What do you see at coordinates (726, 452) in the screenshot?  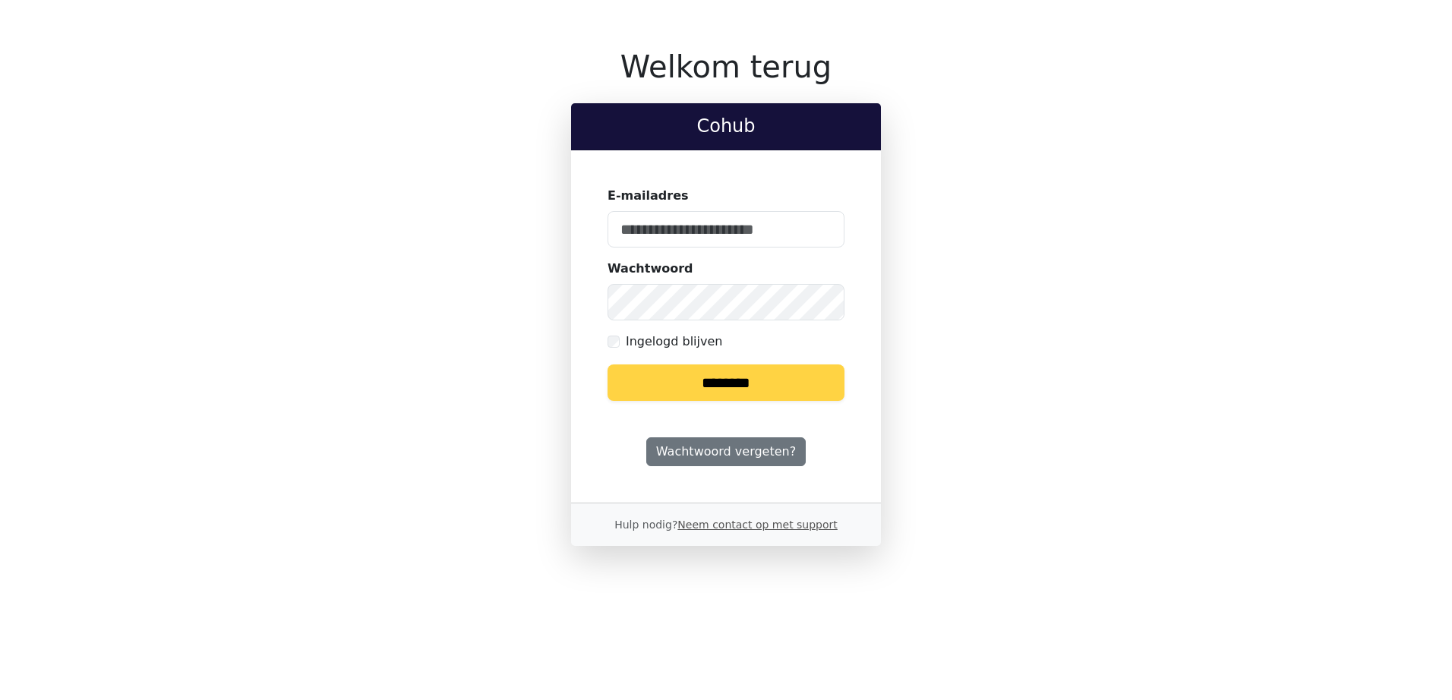 I see `a: Wachtwoord vergeten?` at bounding box center [726, 452].